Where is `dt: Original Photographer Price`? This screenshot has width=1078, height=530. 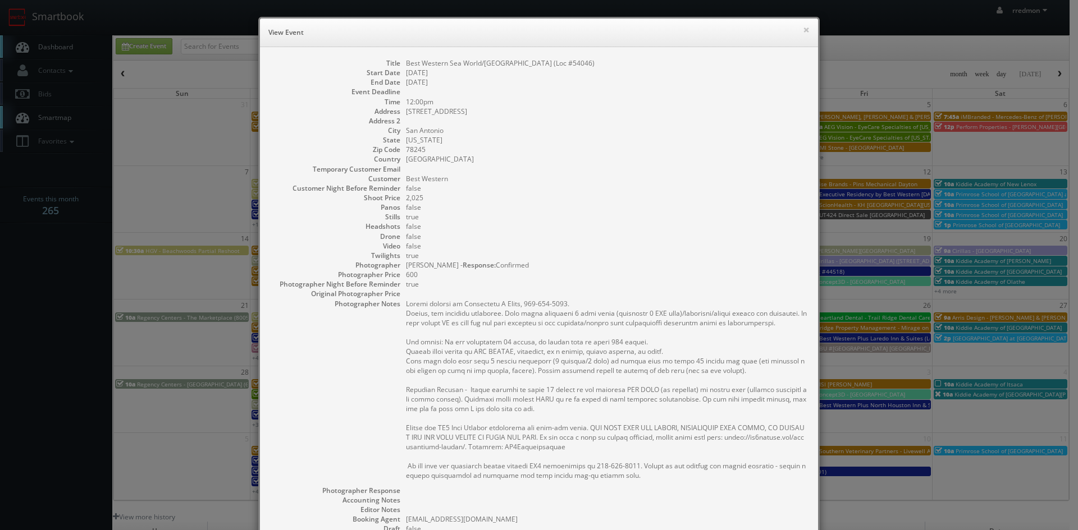 dt: Original Photographer Price is located at coordinates (336, 294).